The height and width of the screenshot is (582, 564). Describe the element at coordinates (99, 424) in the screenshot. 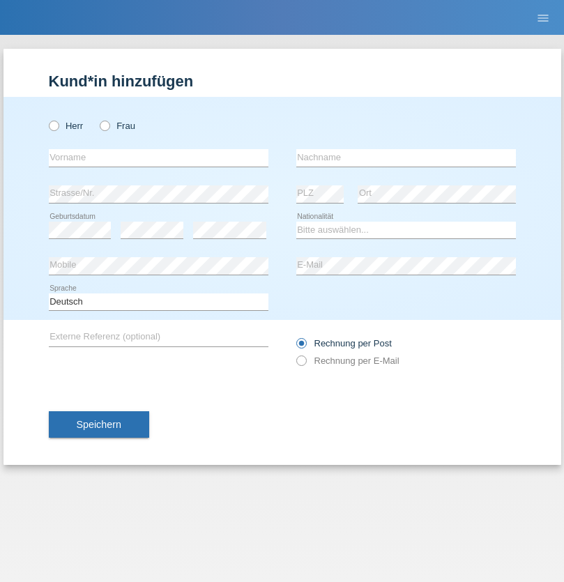

I see `button: Speichern` at that location.